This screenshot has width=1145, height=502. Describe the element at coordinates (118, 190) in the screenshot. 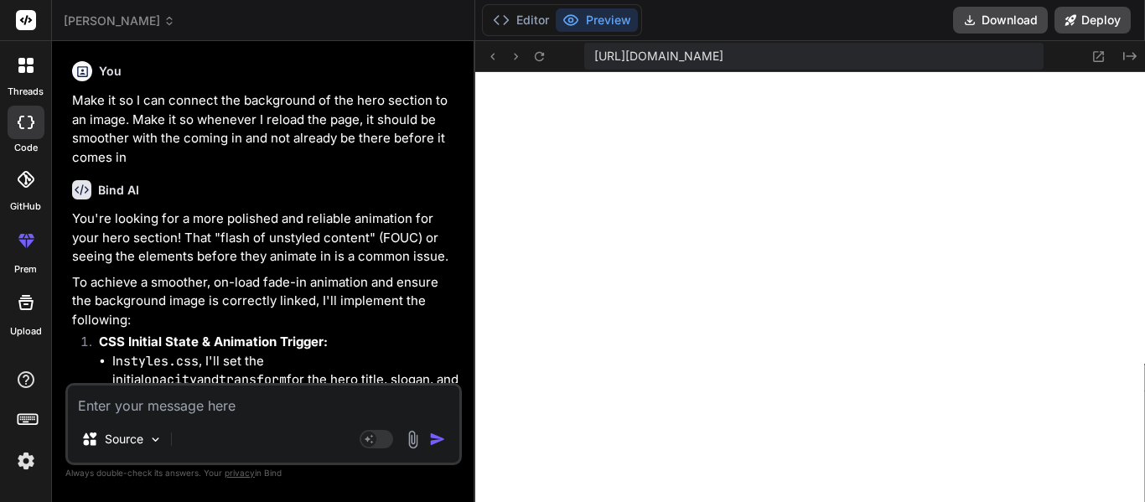

I see `h6: Bind AI` at that location.